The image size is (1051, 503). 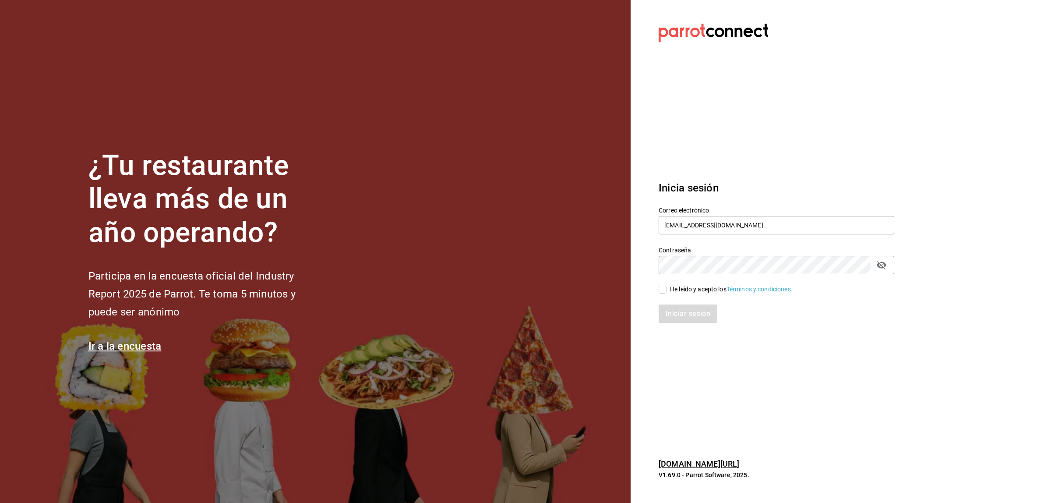 I want to click on h1: ¿Tu restaurante lleva más de un año operando?, so click(x=207, y=199).